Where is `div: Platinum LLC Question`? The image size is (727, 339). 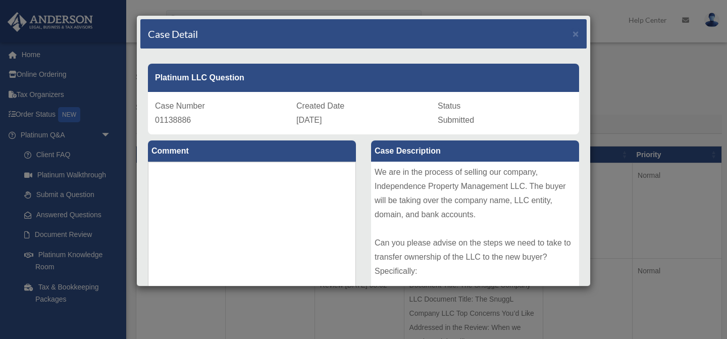 div: Platinum LLC Question is located at coordinates (363, 78).